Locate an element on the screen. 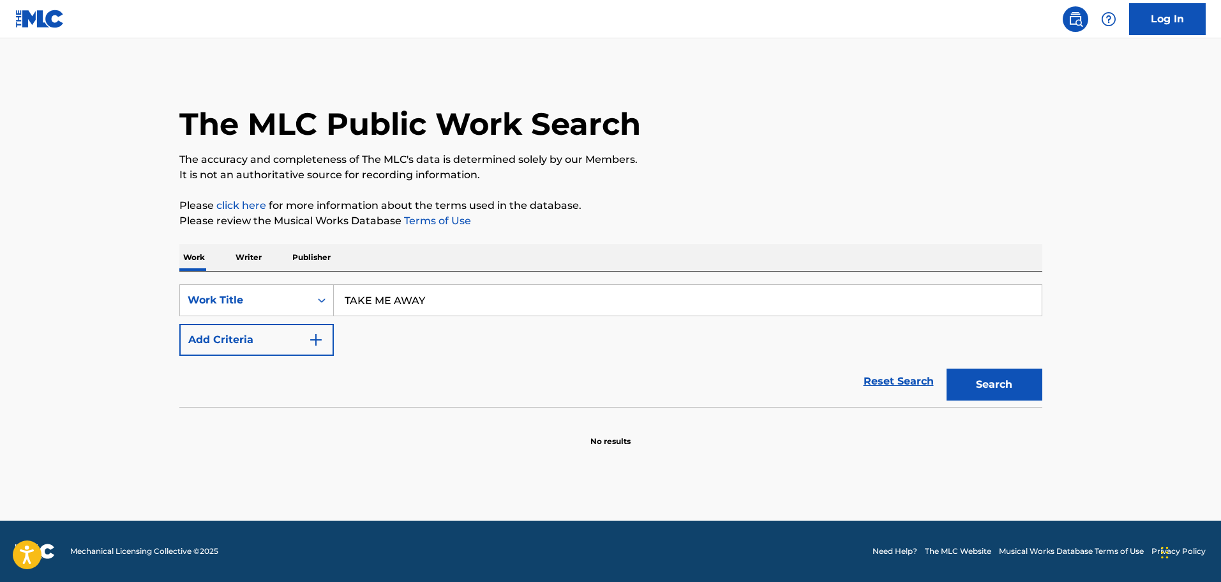  a: The MLC Website is located at coordinates (958, 551).